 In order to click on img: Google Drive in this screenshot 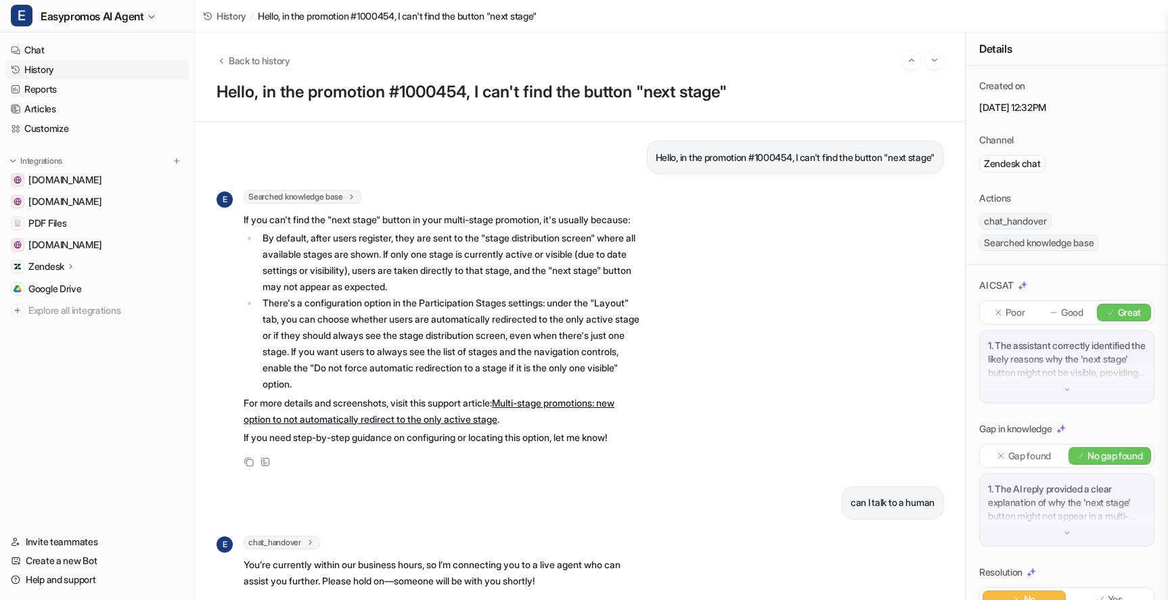, I will do `click(18, 289)`.